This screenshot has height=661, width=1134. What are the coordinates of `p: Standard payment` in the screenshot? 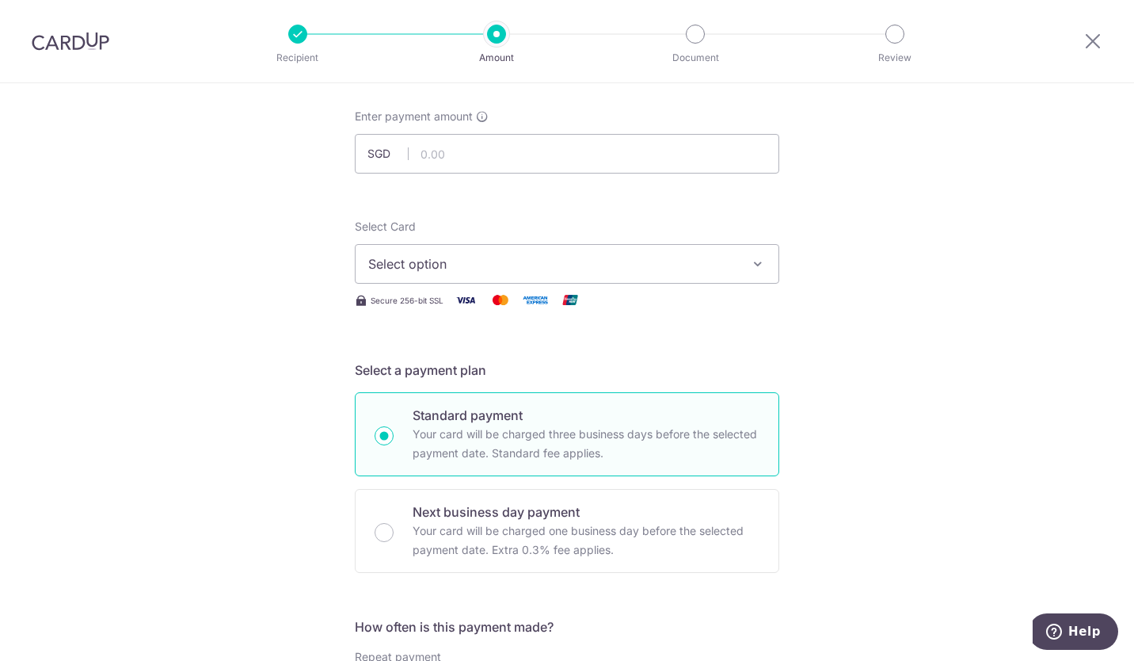 It's located at (586, 415).